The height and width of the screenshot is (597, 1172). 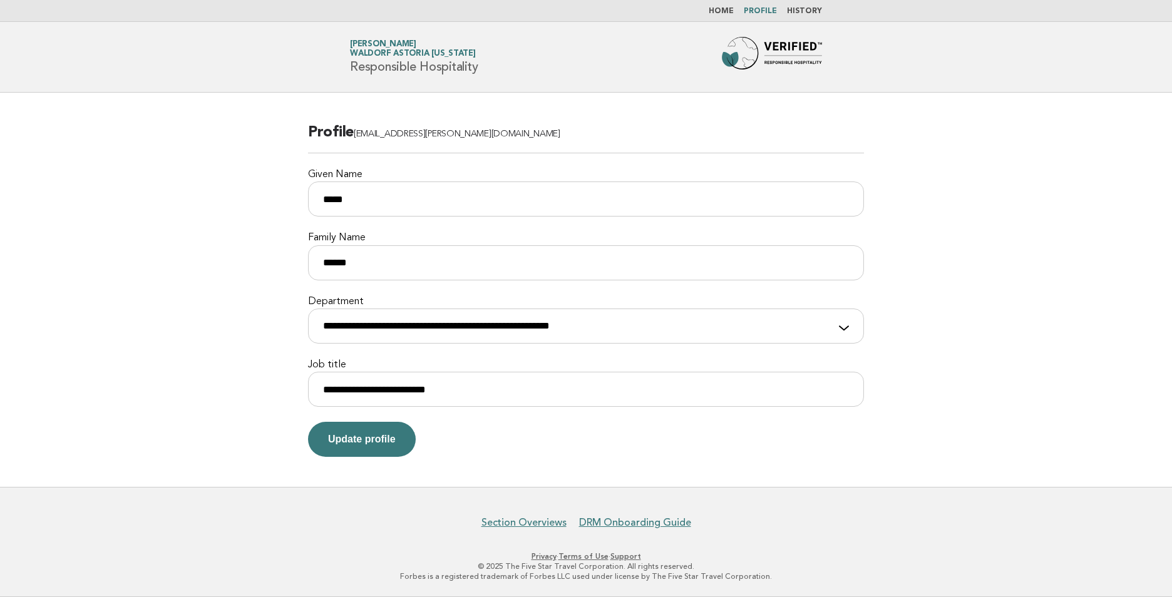 I want to click on a: Privacy, so click(x=544, y=557).